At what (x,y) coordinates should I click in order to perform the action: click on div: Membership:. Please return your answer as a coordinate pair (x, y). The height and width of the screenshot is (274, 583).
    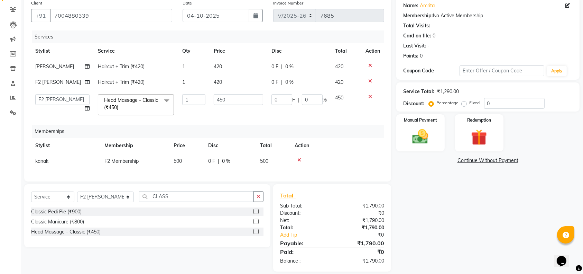
    Looking at the image, I should click on (418, 16).